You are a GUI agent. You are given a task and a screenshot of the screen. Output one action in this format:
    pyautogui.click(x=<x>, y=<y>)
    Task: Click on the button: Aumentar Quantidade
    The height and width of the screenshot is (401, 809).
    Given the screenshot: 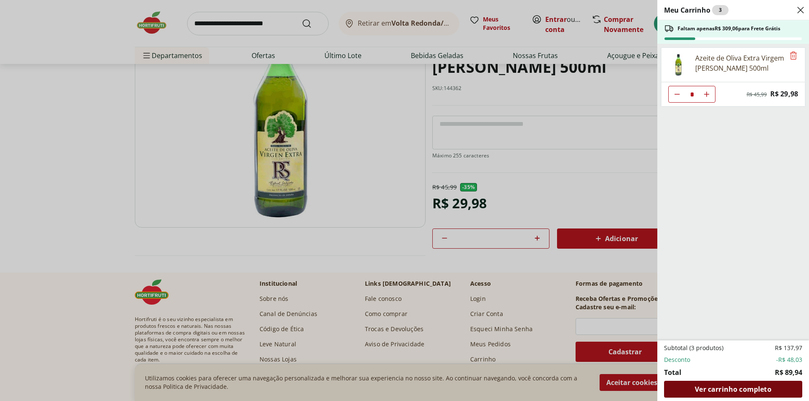 What is the action you would take?
    pyautogui.click(x=706, y=94)
    